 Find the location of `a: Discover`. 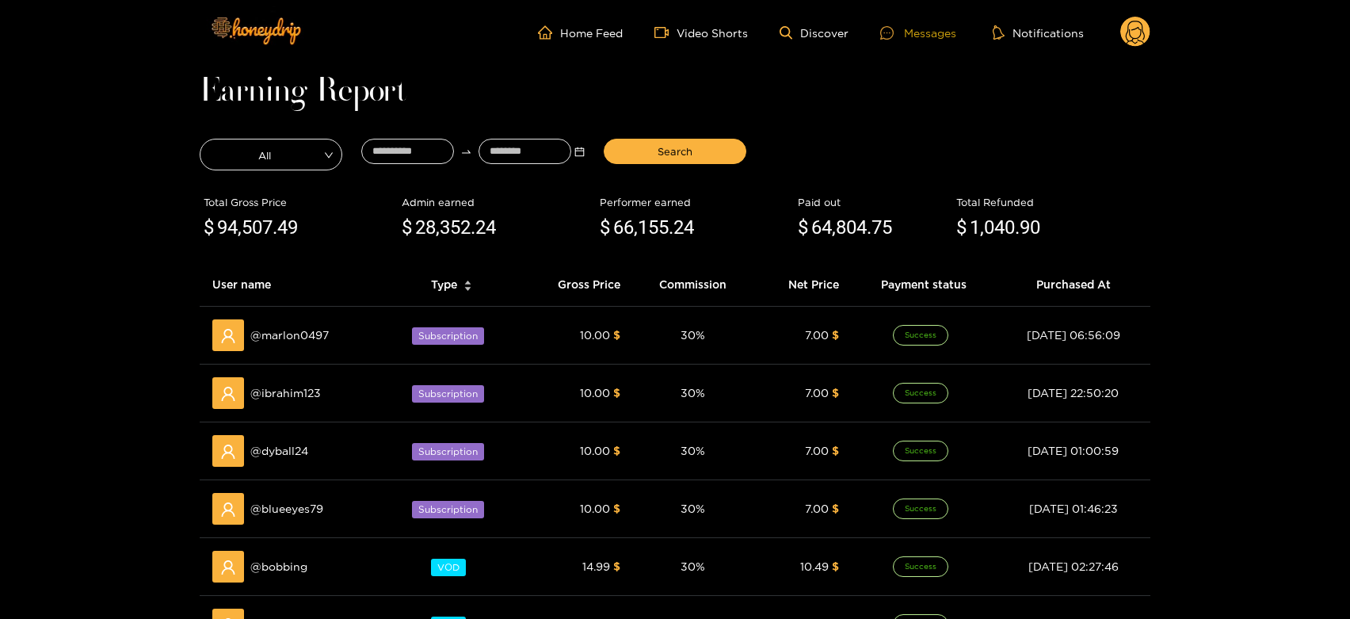

a: Discover is located at coordinates (814, 32).